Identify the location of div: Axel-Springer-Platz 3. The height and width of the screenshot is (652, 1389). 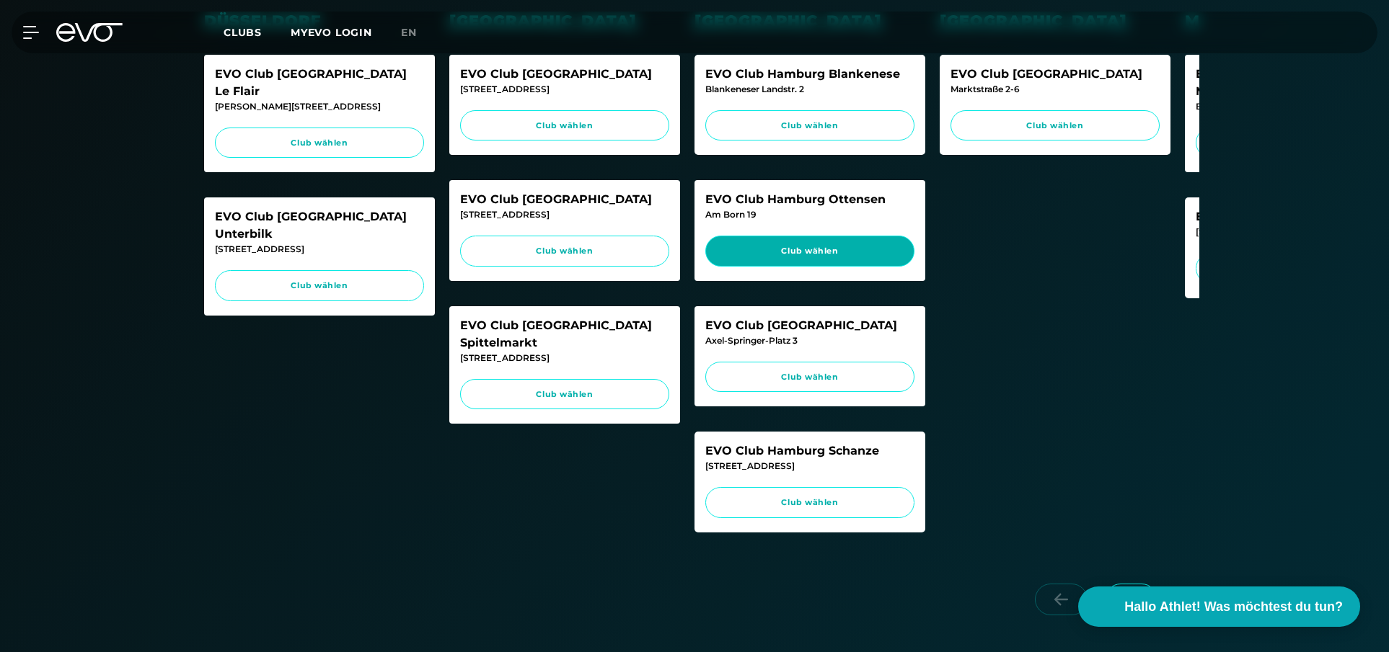
(810, 341).